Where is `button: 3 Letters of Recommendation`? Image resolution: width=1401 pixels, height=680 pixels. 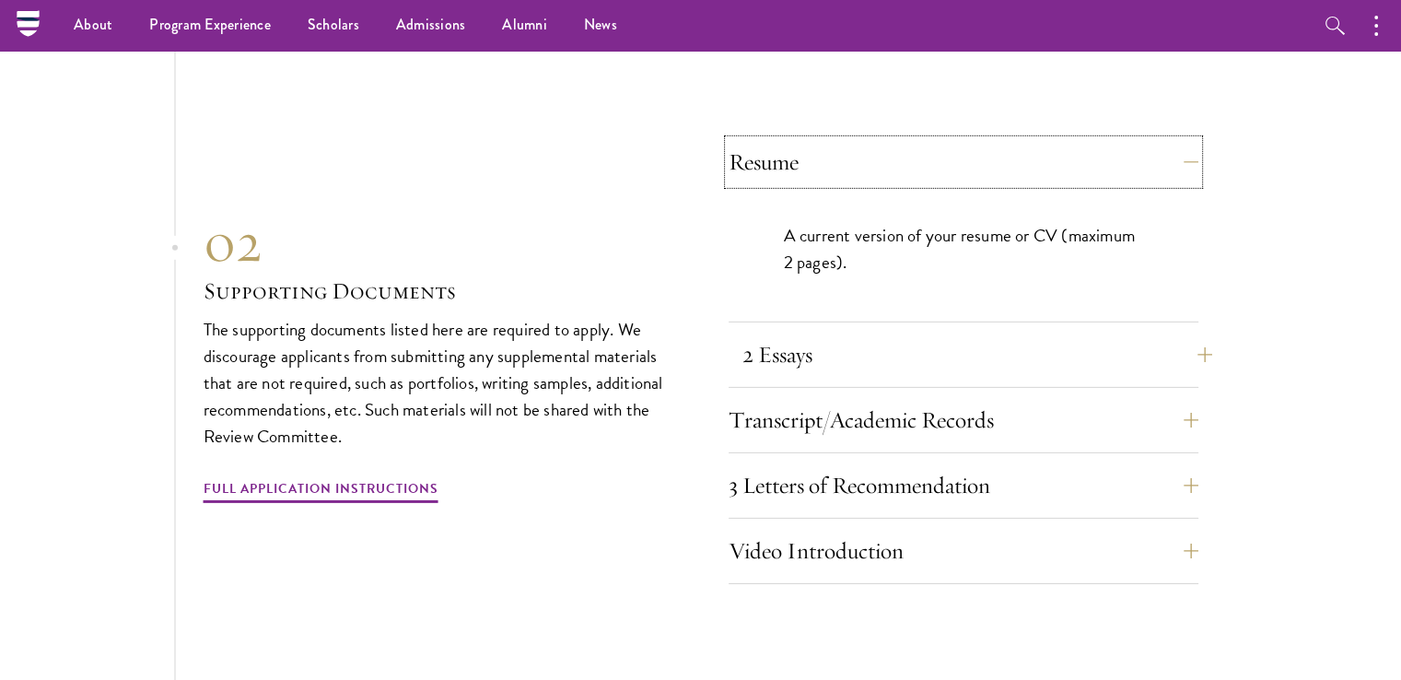
button: 3 Letters of Recommendation is located at coordinates (963, 485).